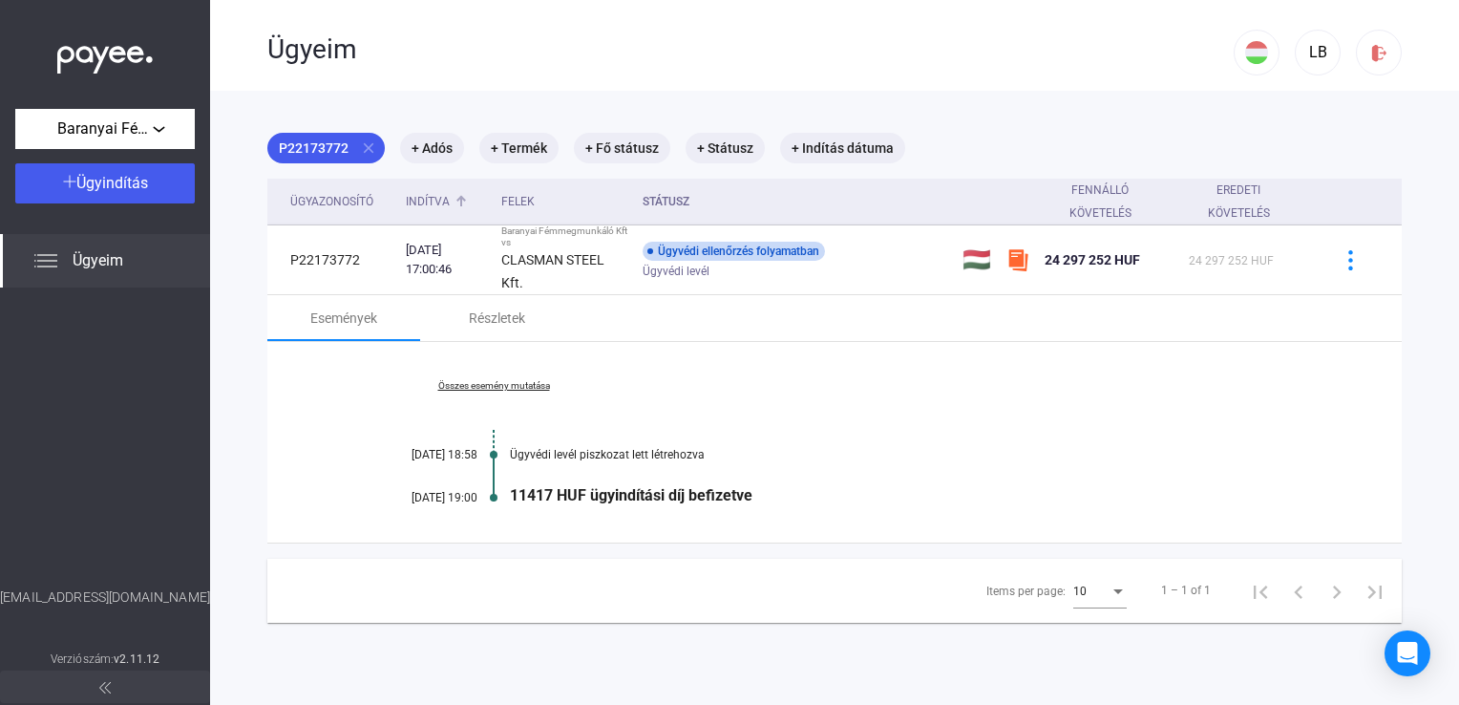  What do you see at coordinates (750, 50) in the screenshot?
I see `div: Ügyeim` at bounding box center [750, 50].